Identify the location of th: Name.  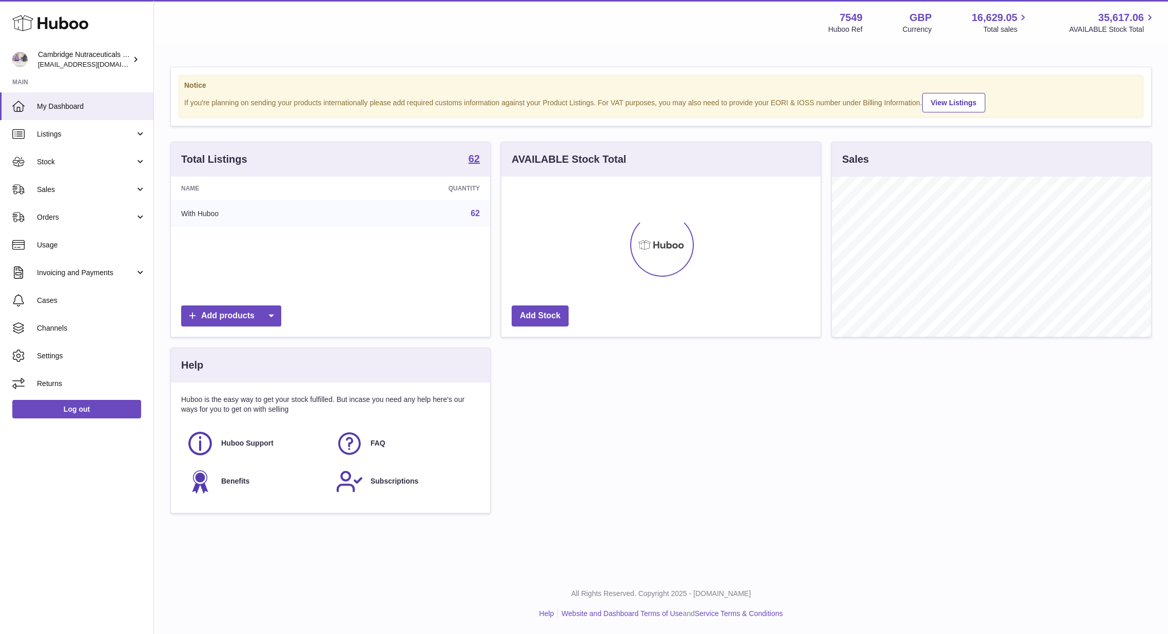
(255, 188).